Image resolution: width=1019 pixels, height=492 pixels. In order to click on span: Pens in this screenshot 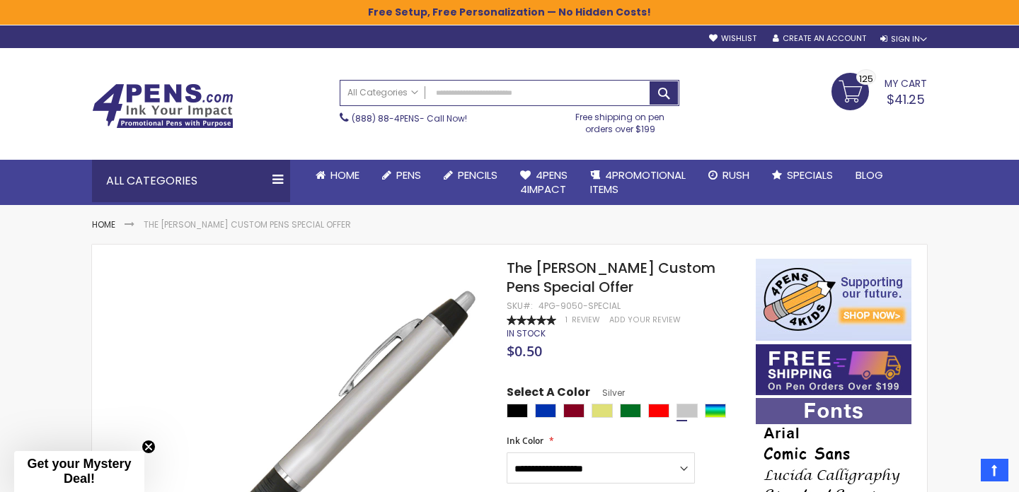, I will do `click(408, 175)`.